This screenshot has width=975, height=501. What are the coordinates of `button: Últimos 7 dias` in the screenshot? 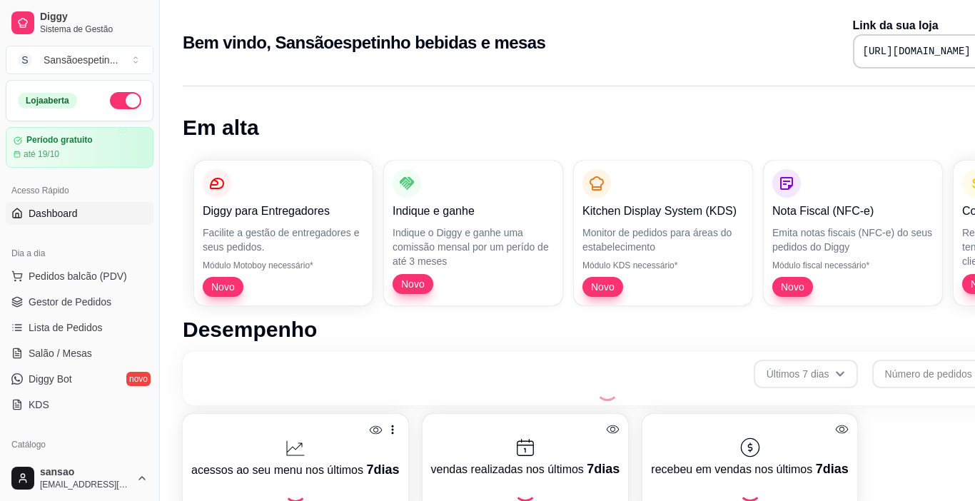 It's located at (806, 374).